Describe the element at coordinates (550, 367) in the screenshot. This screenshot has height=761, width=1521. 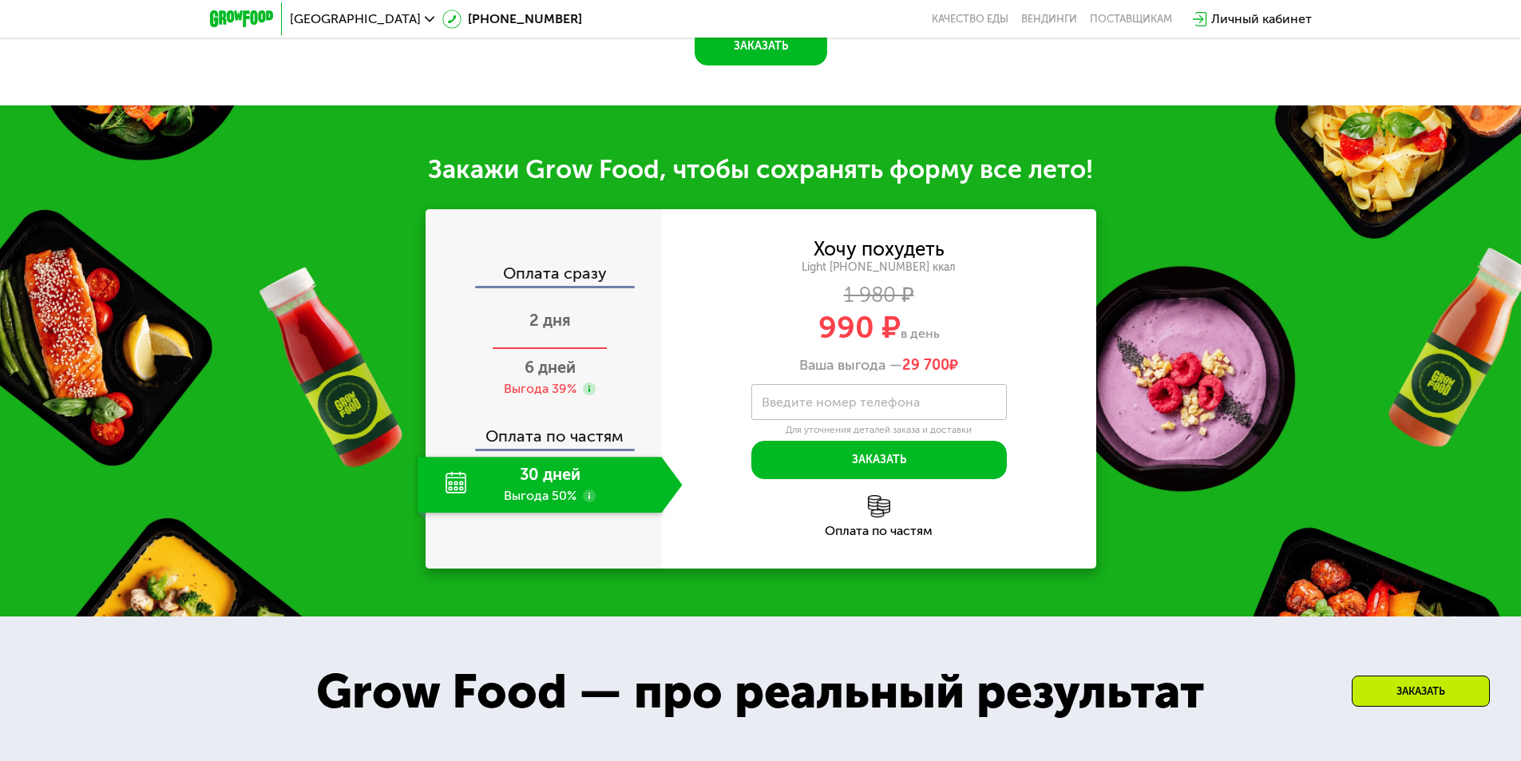
I see `span: 6 дней` at that location.